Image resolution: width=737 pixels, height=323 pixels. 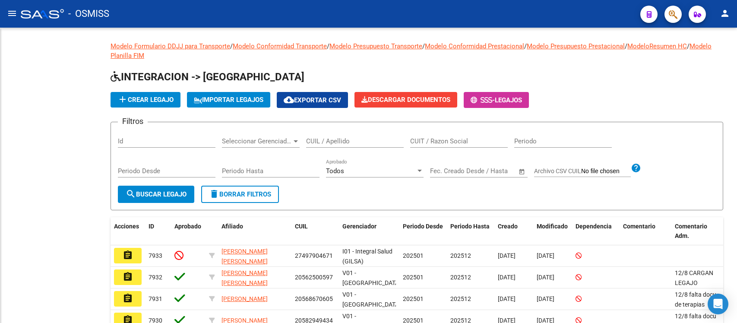 I want to click on button: Descargar Documentos, so click(x=406, y=100).